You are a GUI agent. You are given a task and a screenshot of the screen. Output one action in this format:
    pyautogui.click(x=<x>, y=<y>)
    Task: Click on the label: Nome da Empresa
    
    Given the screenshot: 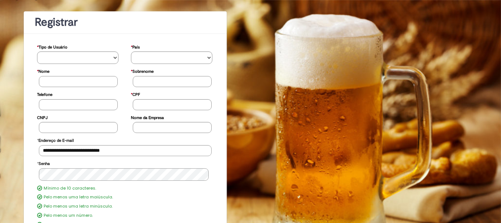 What is the action you would take?
    pyautogui.click(x=147, y=117)
    